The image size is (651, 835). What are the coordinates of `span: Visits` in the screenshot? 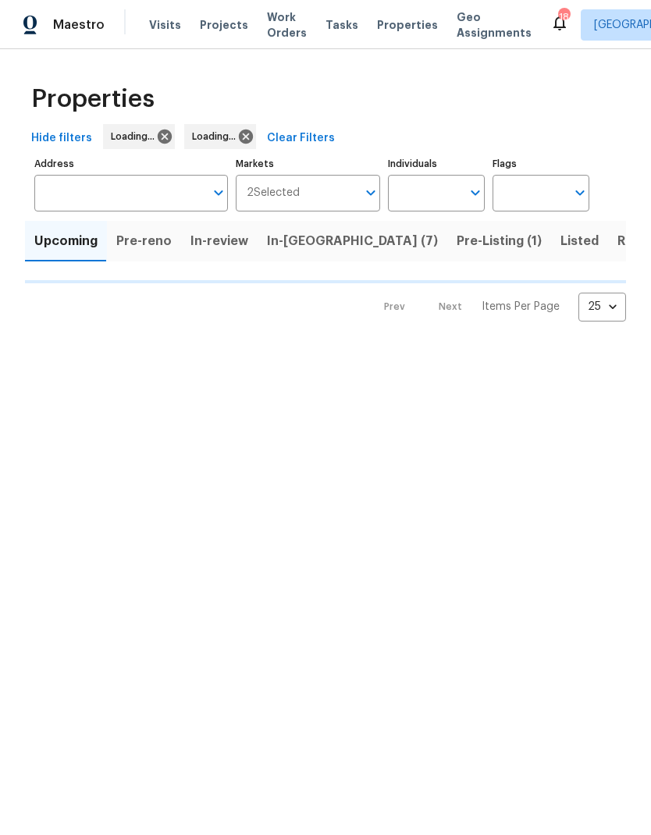 It's located at (165, 25).